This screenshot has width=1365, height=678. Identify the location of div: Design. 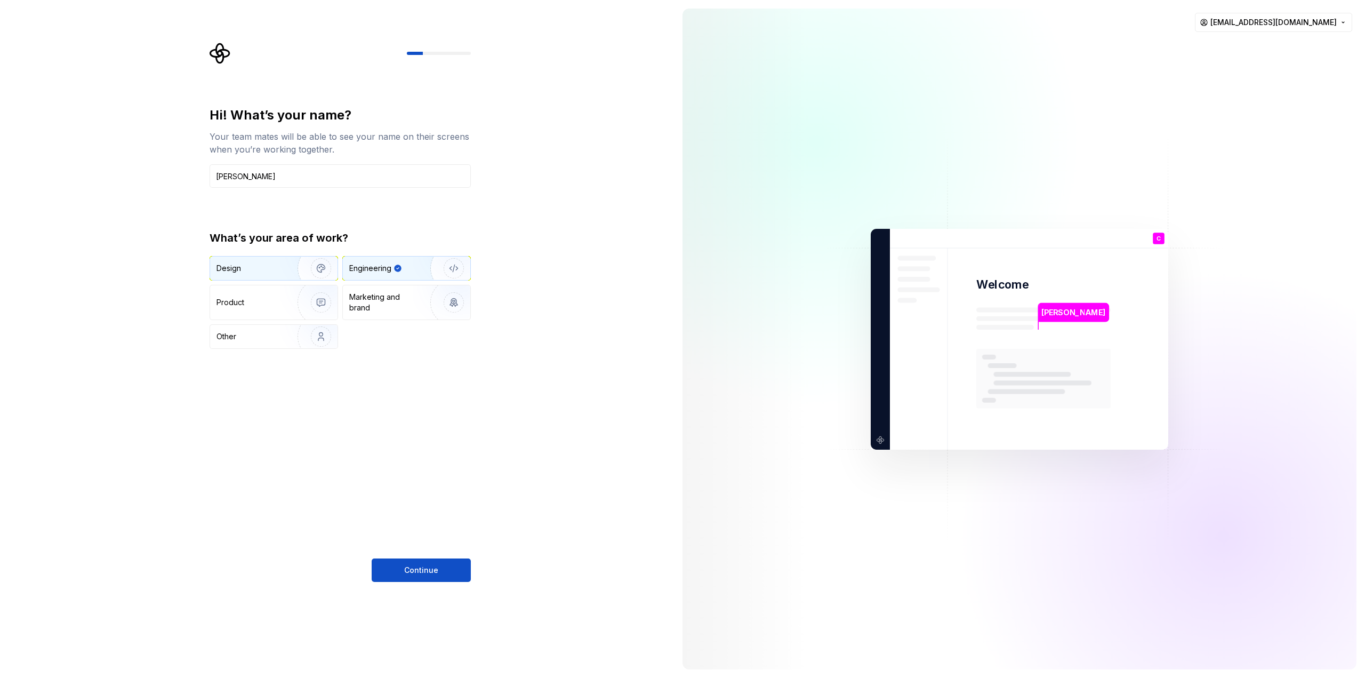
(229, 268).